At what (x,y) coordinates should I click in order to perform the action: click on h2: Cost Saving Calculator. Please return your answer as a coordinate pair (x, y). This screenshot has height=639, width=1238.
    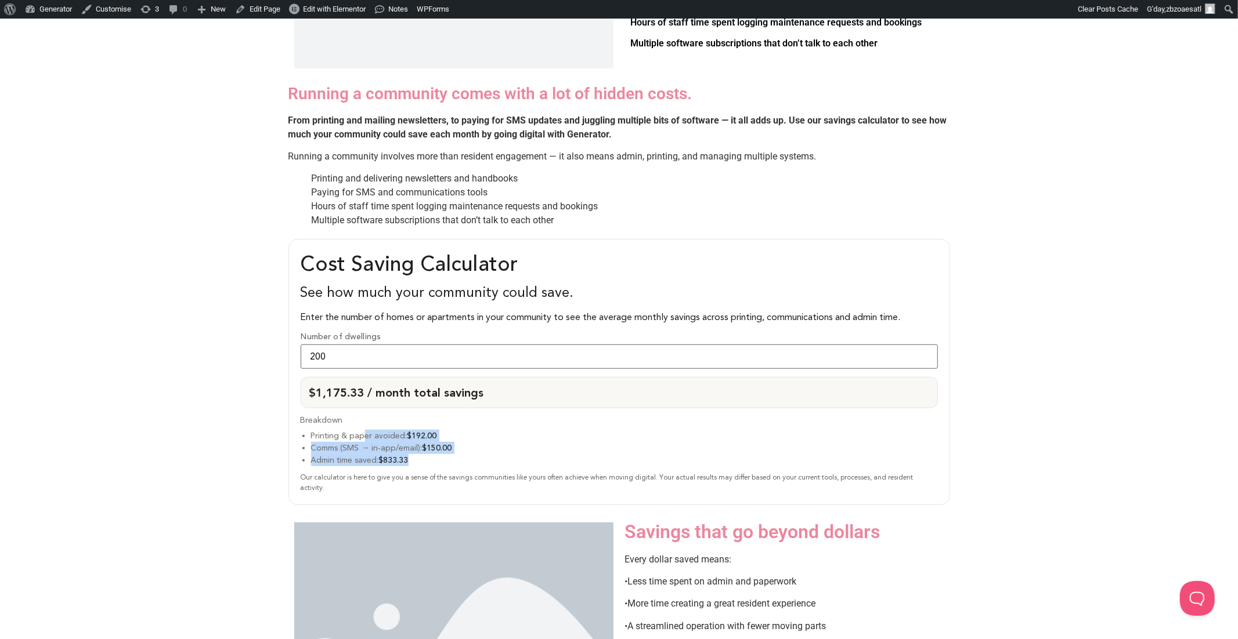
    Looking at the image, I should click on (619, 264).